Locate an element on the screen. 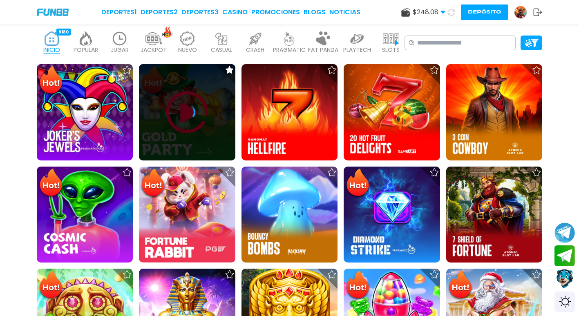 The width and height of the screenshot is (579, 316). img: slots_light.webp is located at coordinates (391, 38).